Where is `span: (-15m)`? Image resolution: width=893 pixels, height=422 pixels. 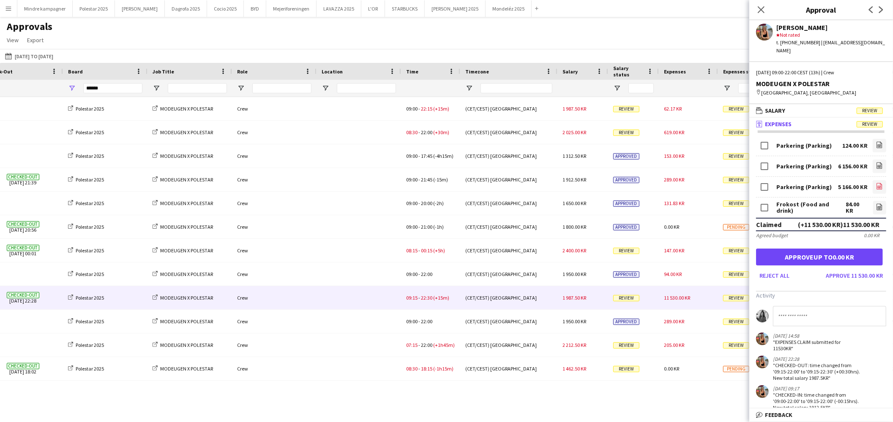 span: (-15m) is located at coordinates (440, 180).